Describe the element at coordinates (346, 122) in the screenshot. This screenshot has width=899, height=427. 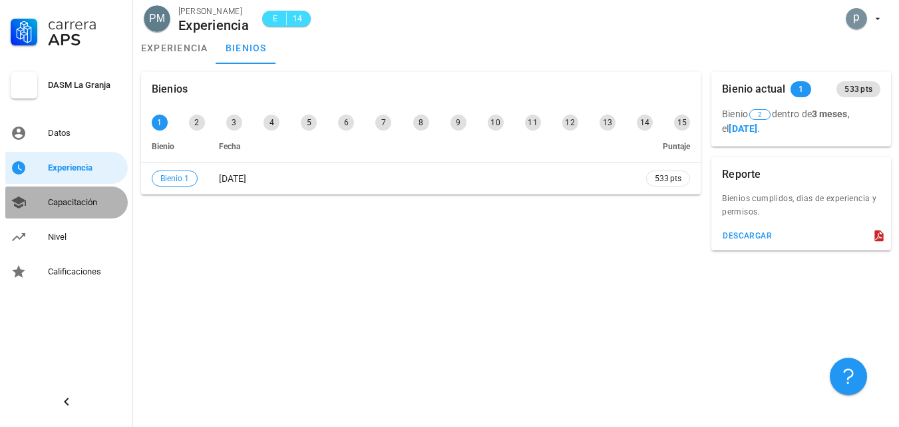
I see `div: 6` at that location.